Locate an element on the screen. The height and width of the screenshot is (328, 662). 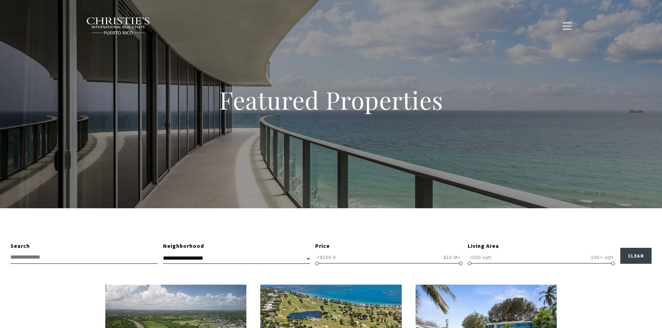
div: Price is located at coordinates (389, 246).